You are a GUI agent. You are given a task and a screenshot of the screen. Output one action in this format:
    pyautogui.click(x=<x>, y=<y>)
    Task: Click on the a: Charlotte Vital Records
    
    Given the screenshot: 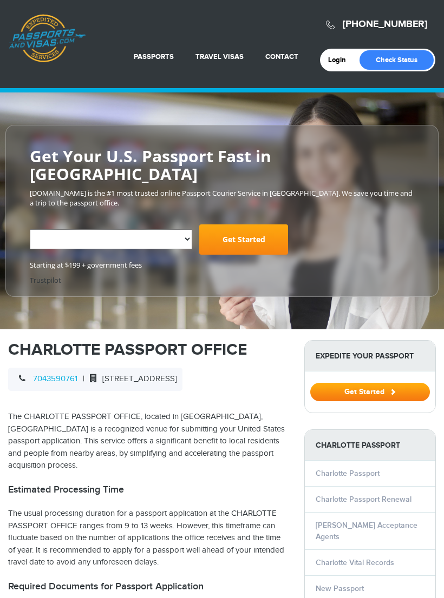 What is the action you would take?
    pyautogui.click(x=354, y=563)
    